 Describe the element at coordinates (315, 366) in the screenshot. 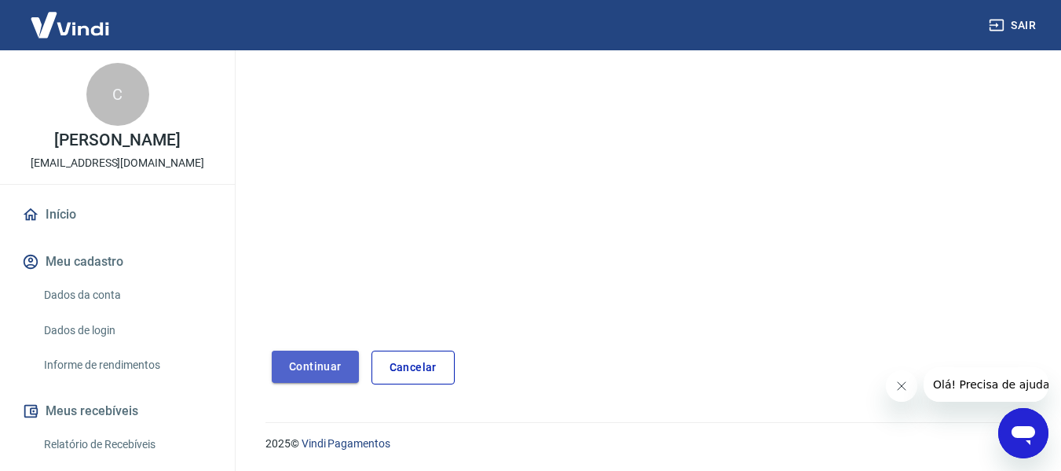

I see `button: Continuar` at that location.